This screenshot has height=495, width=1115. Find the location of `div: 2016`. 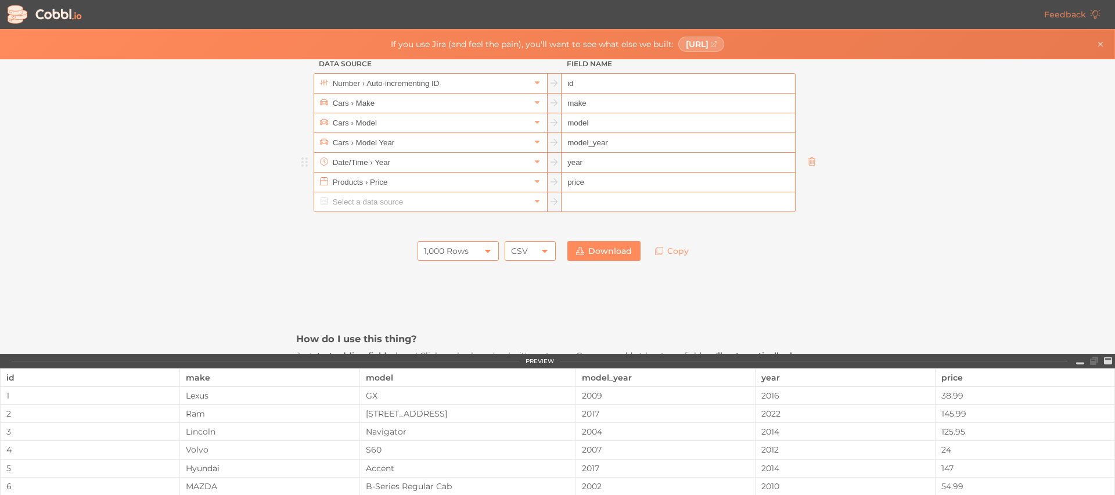

div: 2016 is located at coordinates (845, 395).